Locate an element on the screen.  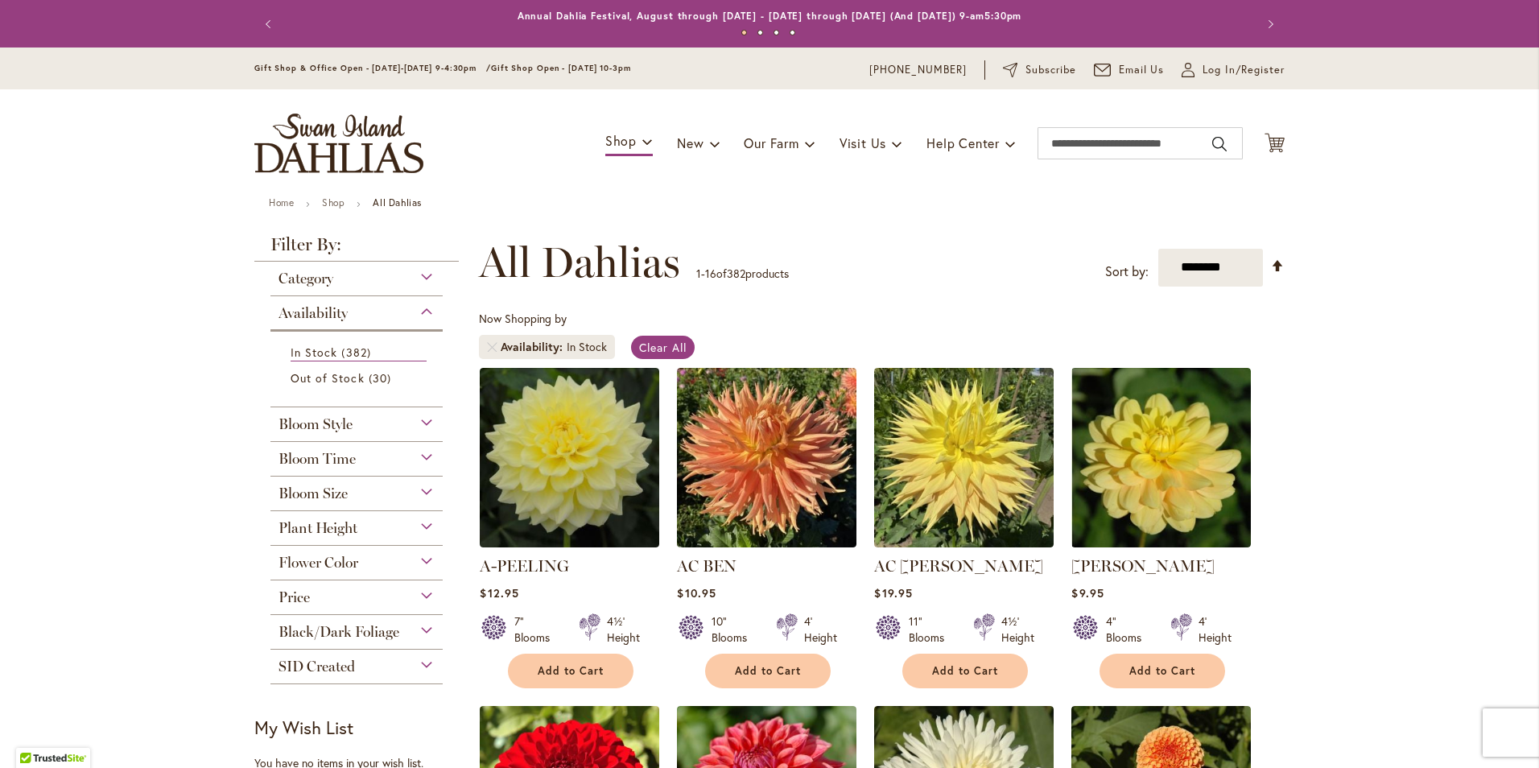
a: Email Us is located at coordinates (1129, 70).